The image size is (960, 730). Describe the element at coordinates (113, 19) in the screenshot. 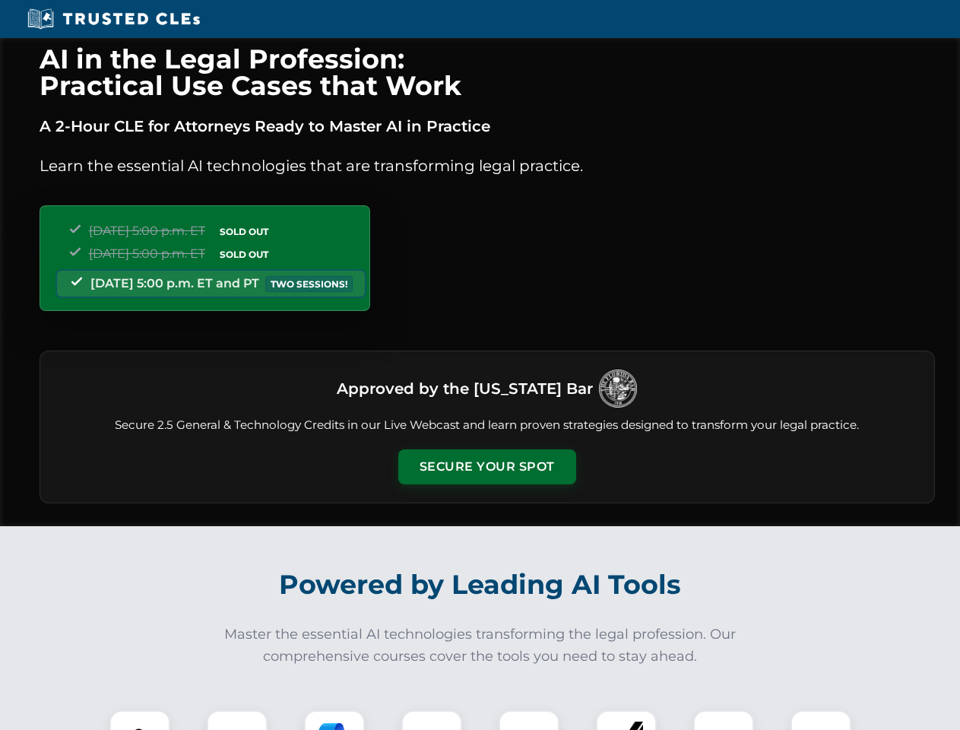

I see `img: Trusted CLEs` at that location.